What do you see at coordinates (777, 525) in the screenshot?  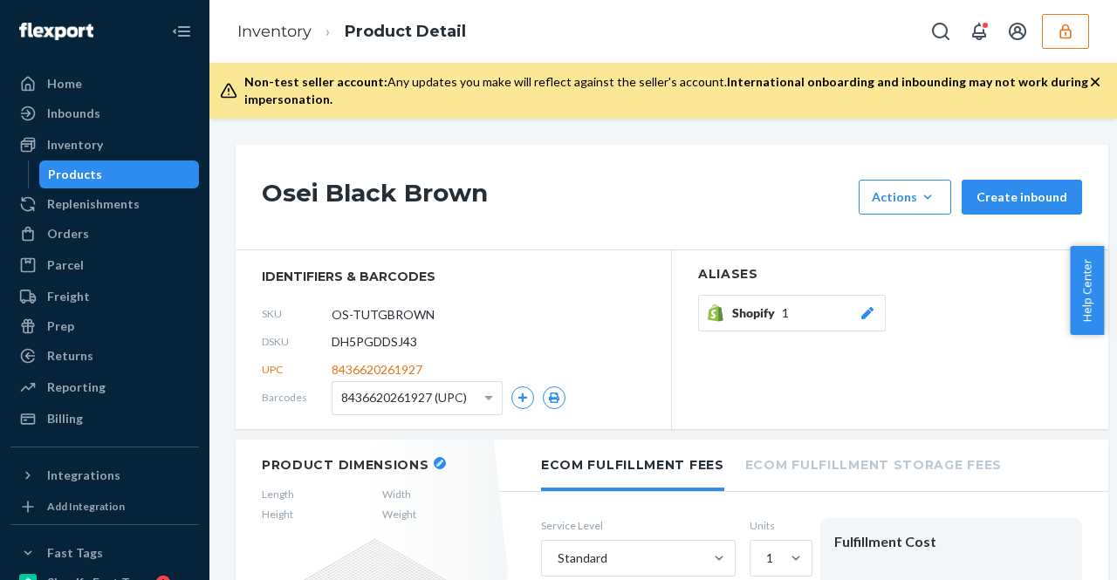 I see `label: Units` at bounding box center [777, 525].